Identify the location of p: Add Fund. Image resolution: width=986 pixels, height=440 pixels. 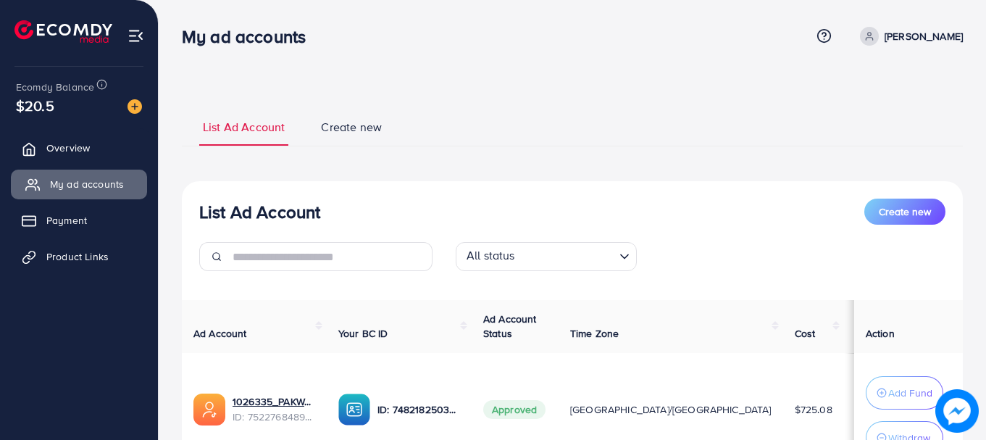
(910, 393).